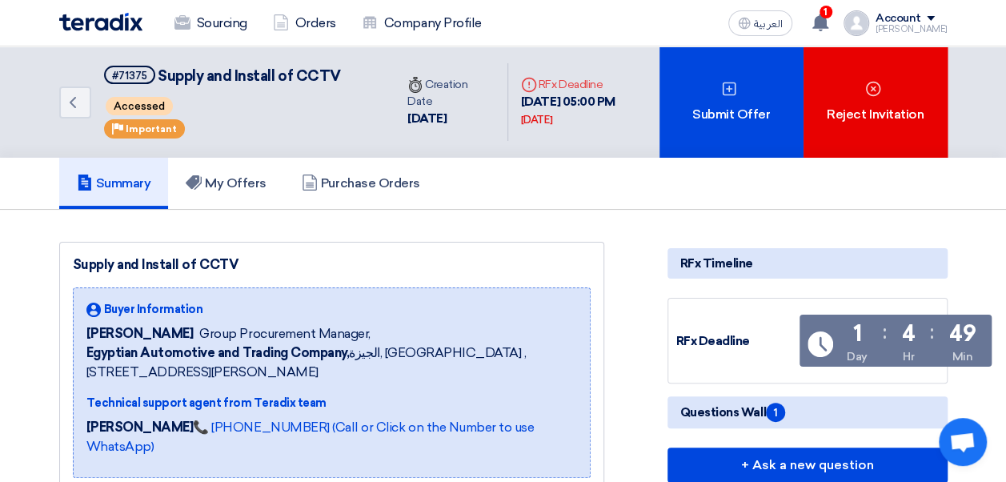 The image size is (1006, 482). What do you see at coordinates (331, 265) in the screenshot?
I see `div: Supply and Install of CCTV` at bounding box center [331, 265].